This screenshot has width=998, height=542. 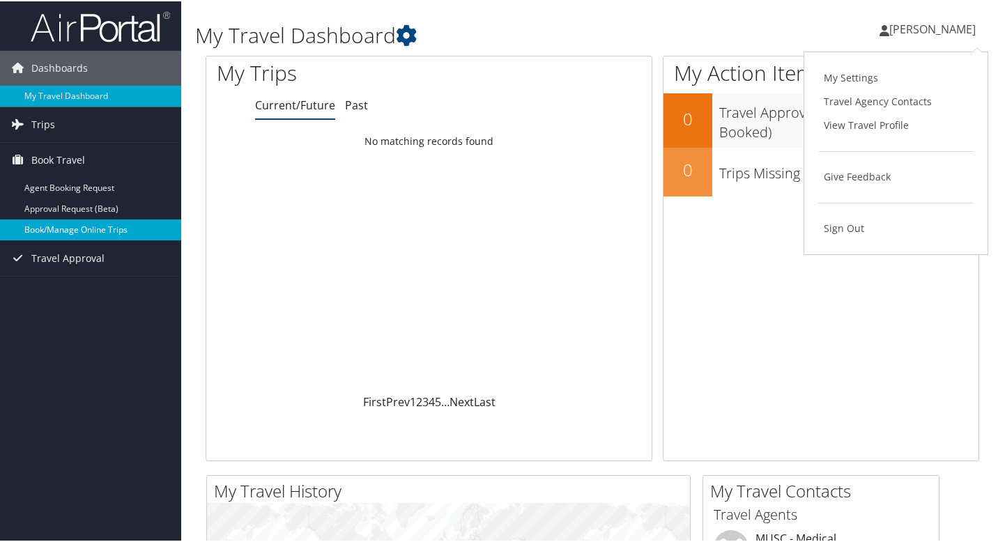 What do you see at coordinates (68, 257) in the screenshot?
I see `span: Travel Approval` at bounding box center [68, 257].